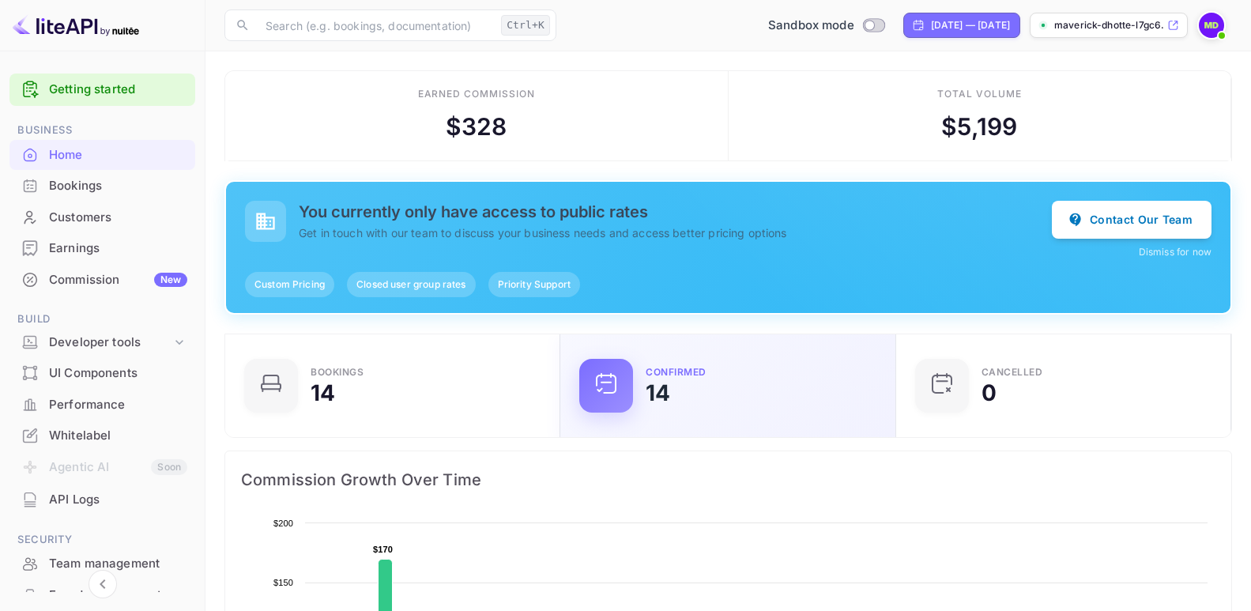  What do you see at coordinates (476, 126) in the screenshot?
I see `div: $ 328` at bounding box center [476, 126].